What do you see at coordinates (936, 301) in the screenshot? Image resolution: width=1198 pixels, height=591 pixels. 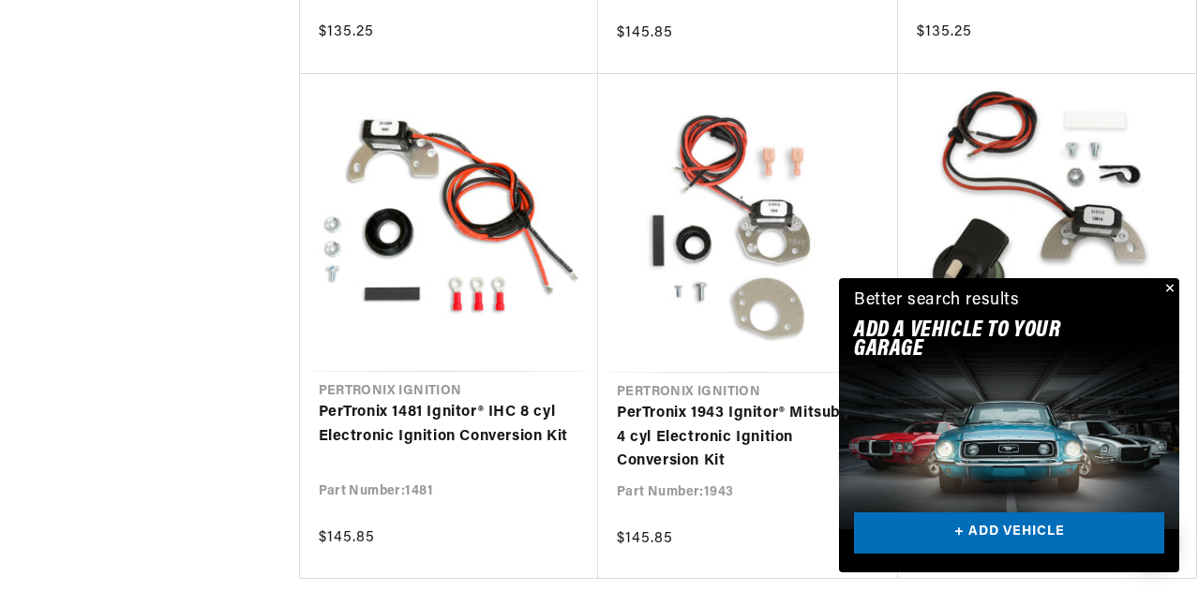 I see `div: Better search results` at bounding box center [936, 301].